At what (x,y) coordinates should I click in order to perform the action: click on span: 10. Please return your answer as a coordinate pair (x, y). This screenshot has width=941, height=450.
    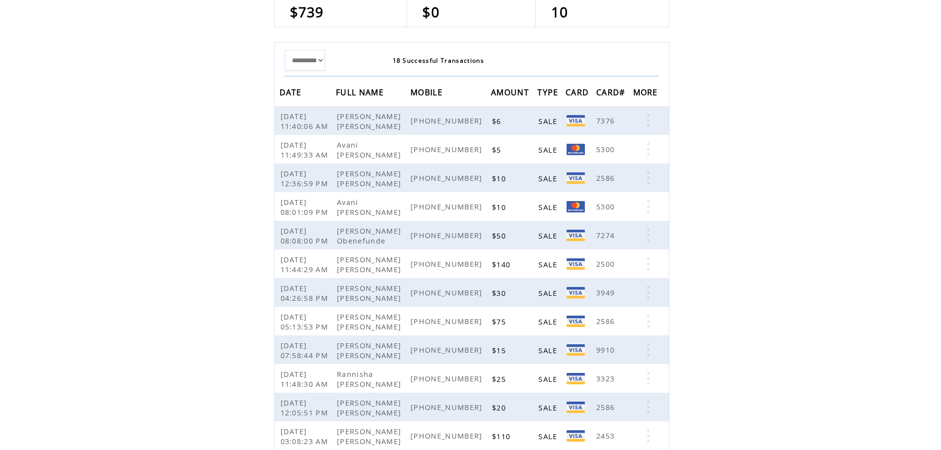
    Looking at the image, I should click on (560, 12).